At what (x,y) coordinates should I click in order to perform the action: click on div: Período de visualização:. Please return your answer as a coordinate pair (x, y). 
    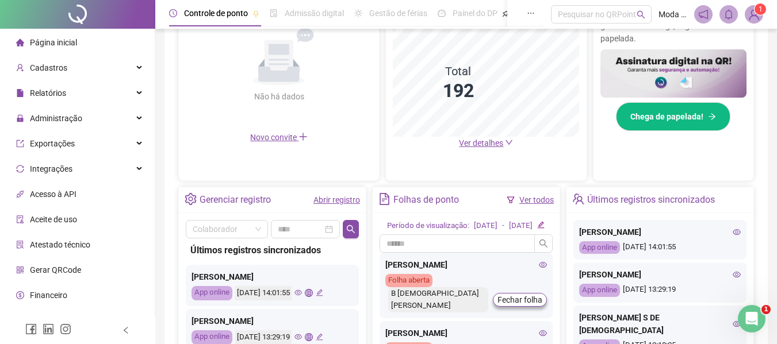
    Looking at the image, I should click on (428, 226).